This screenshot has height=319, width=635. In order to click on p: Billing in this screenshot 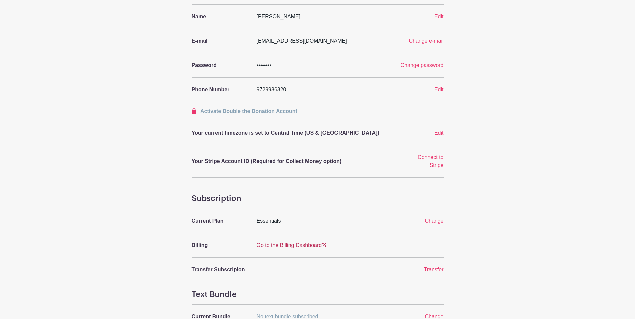, I will do `click(220, 245)`.